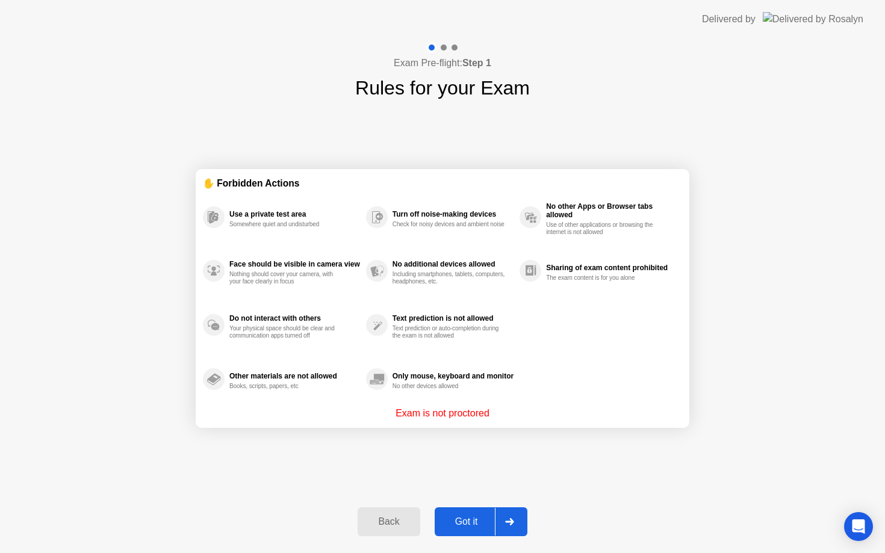 This screenshot has height=553, width=885. Describe the element at coordinates (388, 522) in the screenshot. I see `div: Back` at that location.